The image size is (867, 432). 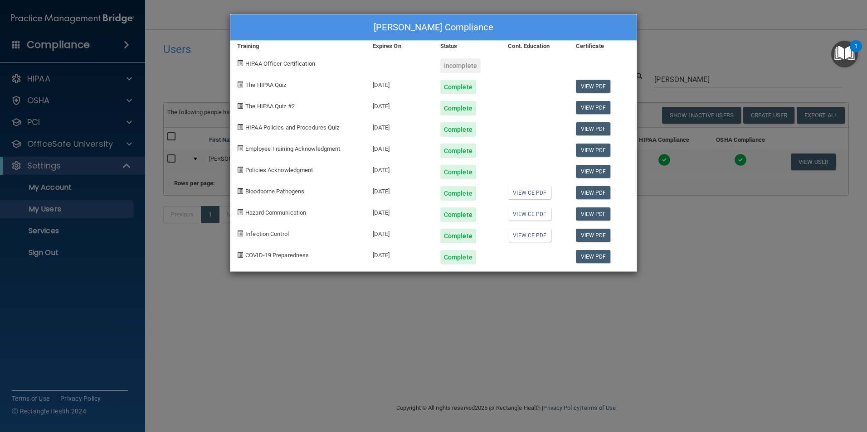 What do you see at coordinates (275, 191) in the screenshot?
I see `span: Bloodborne Pathogens` at bounding box center [275, 191].